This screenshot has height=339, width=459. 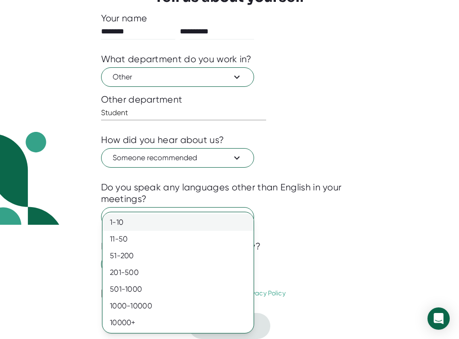 I want to click on div: 51-200, so click(x=178, y=256).